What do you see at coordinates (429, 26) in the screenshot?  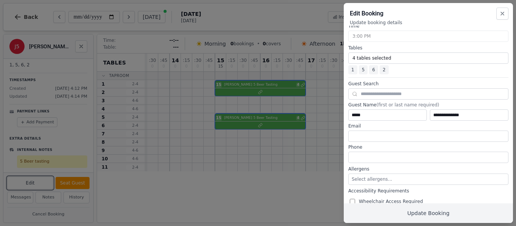 I see `label: Time` at bounding box center [429, 26].